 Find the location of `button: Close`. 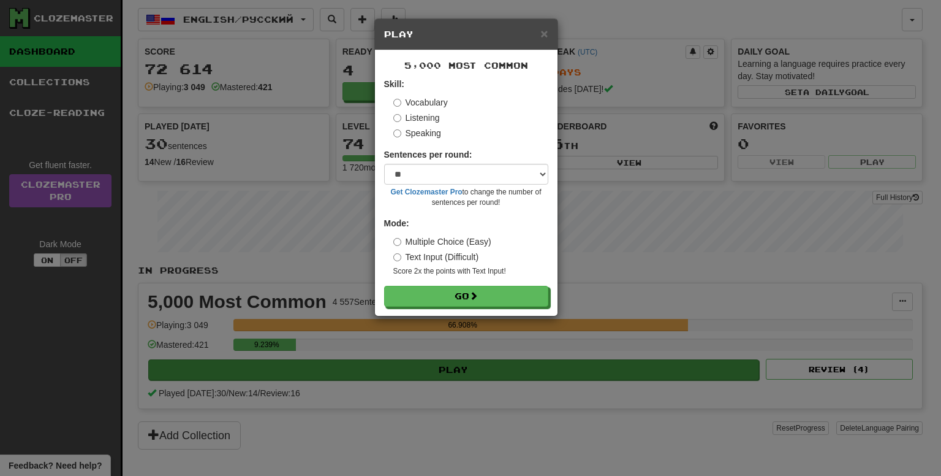

button: Close is located at coordinates (544, 33).